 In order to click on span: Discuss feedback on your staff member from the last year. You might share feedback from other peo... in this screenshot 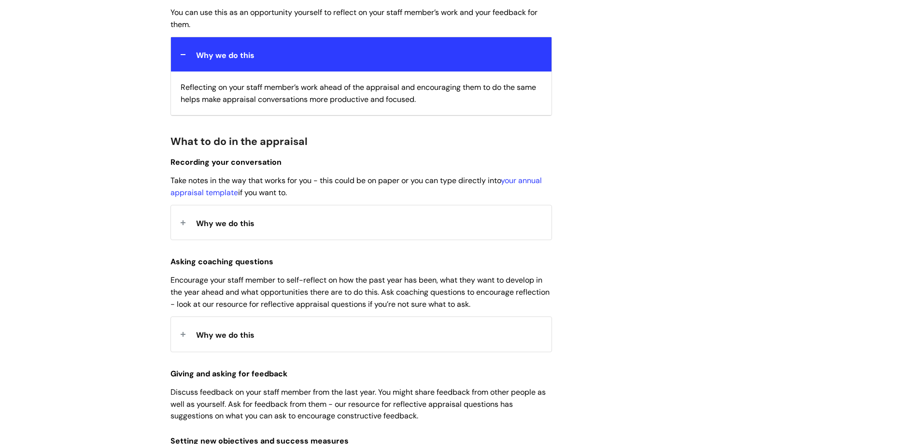, I will do `click(358, 404)`.